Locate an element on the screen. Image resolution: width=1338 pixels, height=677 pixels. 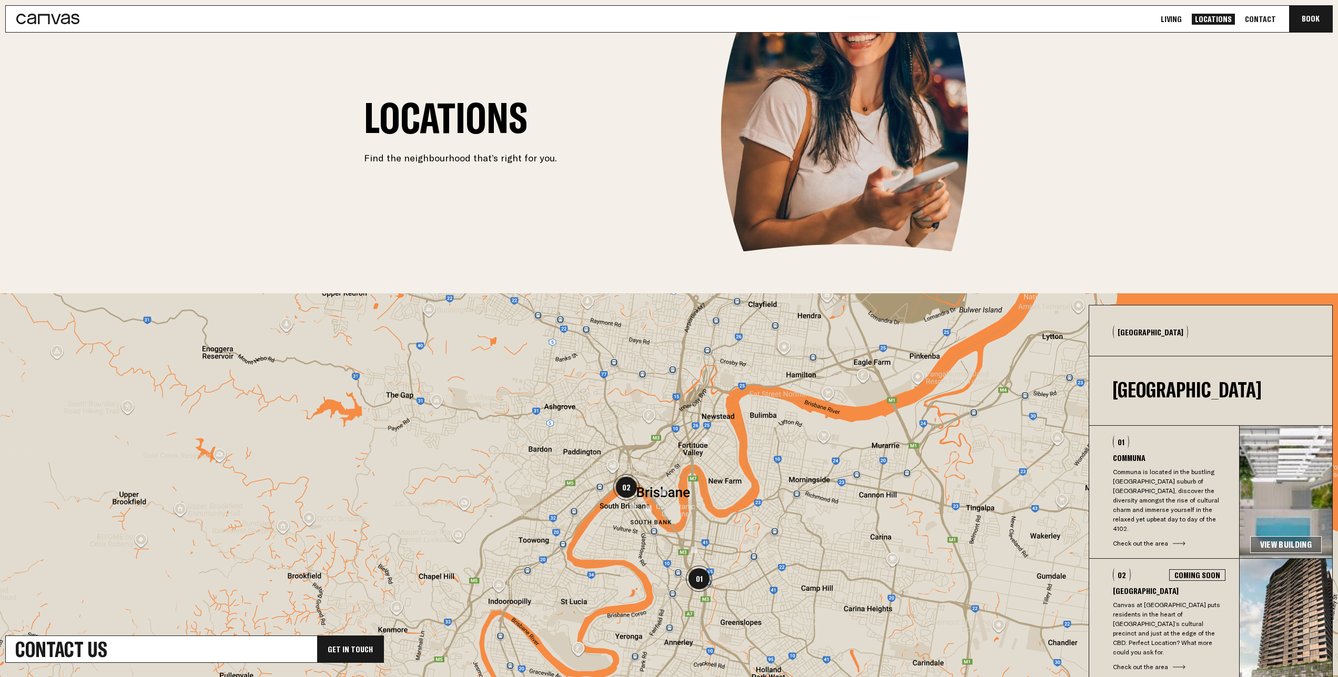
div: Coming Soon is located at coordinates (1197, 575).